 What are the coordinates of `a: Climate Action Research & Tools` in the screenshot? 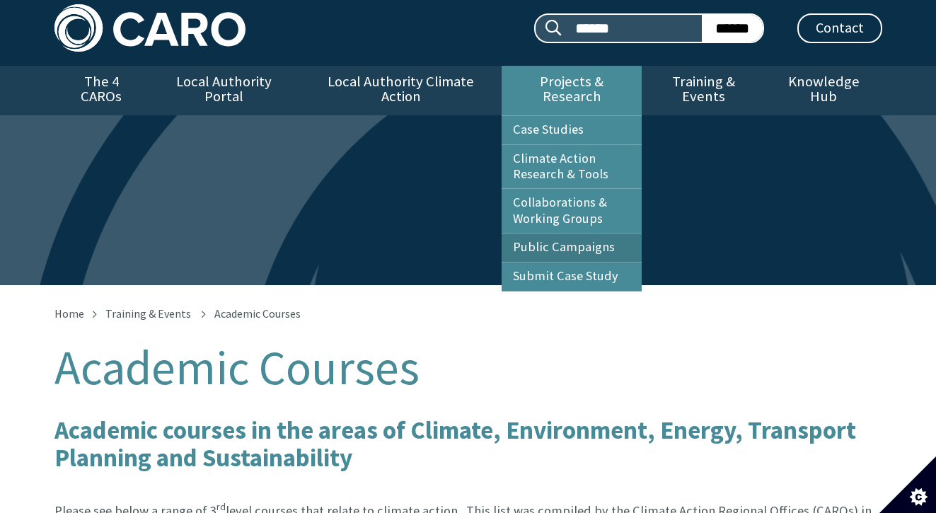 It's located at (572, 167).